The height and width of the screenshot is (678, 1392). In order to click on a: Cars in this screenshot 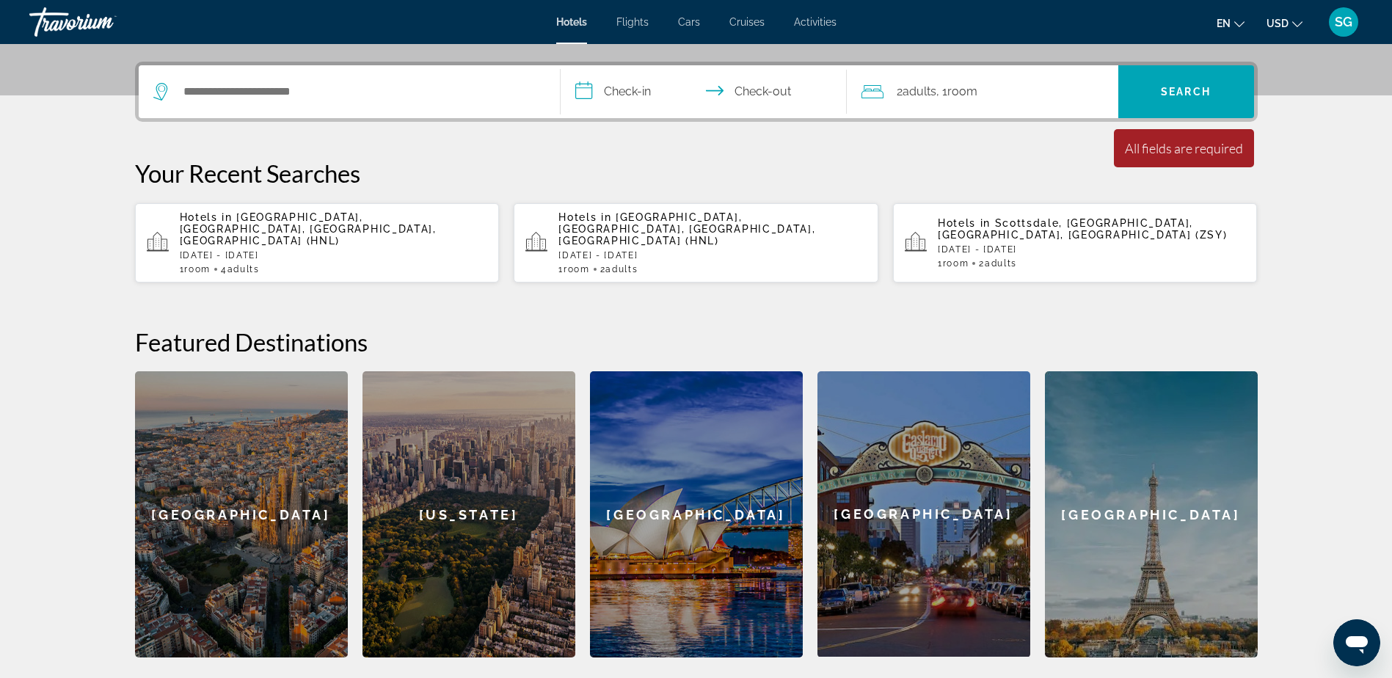, I will do `click(689, 22)`.